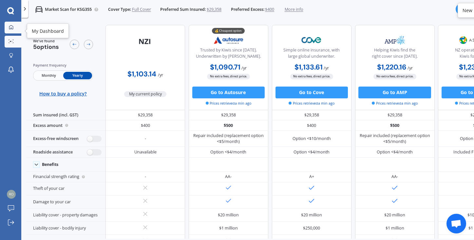 The image size is (474, 240). What do you see at coordinates (312, 92) in the screenshot?
I see `button: Go to Cove` at bounding box center [312, 92].